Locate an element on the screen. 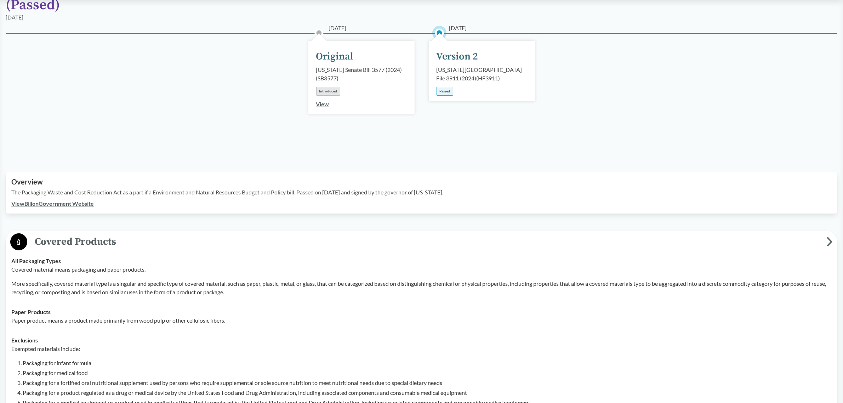 This screenshot has height=403, width=843. div: Original is located at coordinates (335, 57).